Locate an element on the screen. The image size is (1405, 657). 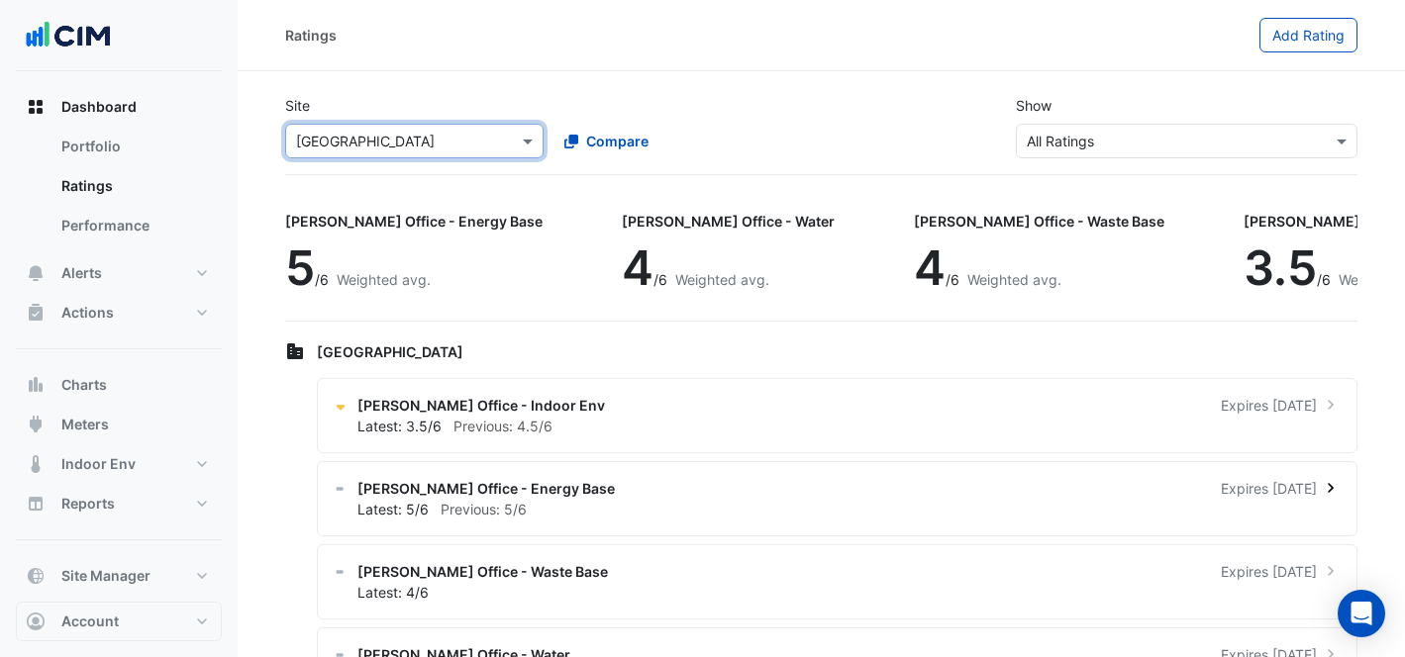
app-icon: Actions is located at coordinates (36, 313).